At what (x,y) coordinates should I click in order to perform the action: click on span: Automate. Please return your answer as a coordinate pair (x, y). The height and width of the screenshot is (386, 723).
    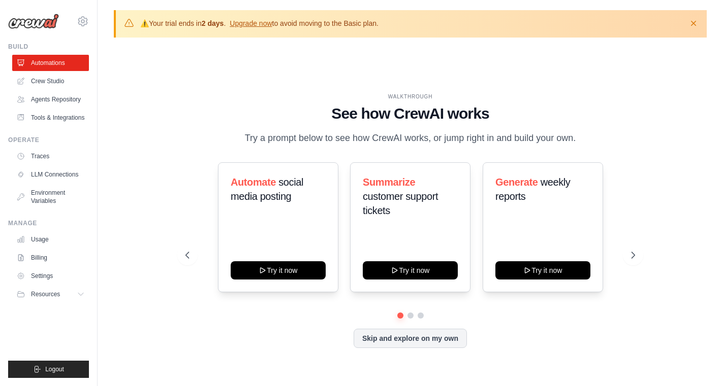
    Looking at the image, I should click on (253, 182).